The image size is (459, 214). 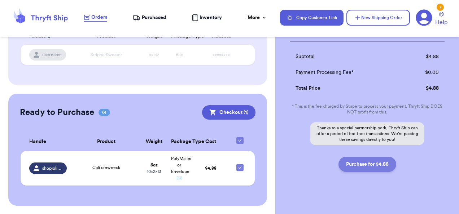 I want to click on h2: Ready to Purchase, so click(x=57, y=113).